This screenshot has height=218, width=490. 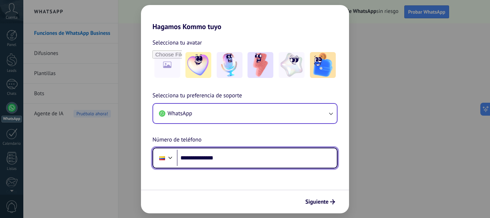 I want to click on span: Selecciona tu preferencia de soporte, so click(x=197, y=96).